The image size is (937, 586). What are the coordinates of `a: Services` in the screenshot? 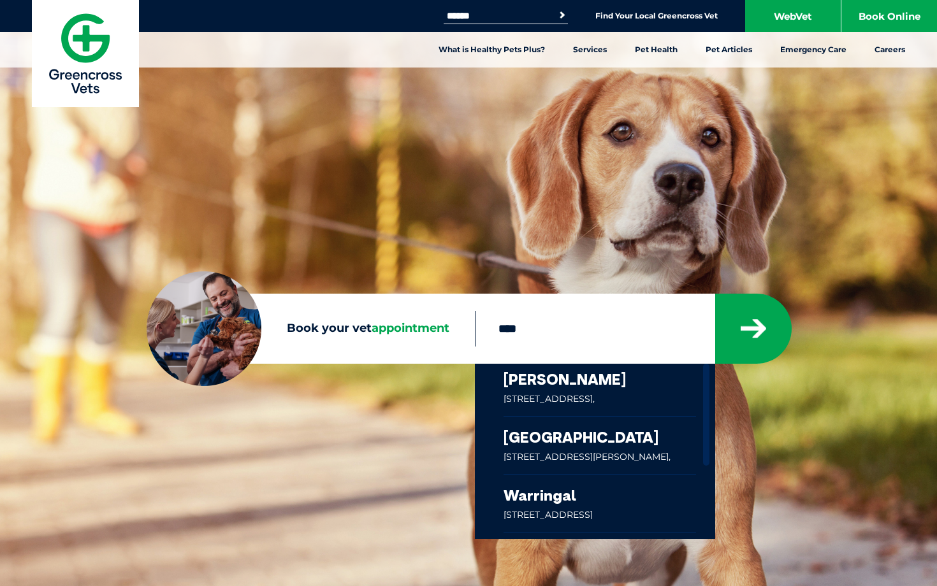 It's located at (589, 50).